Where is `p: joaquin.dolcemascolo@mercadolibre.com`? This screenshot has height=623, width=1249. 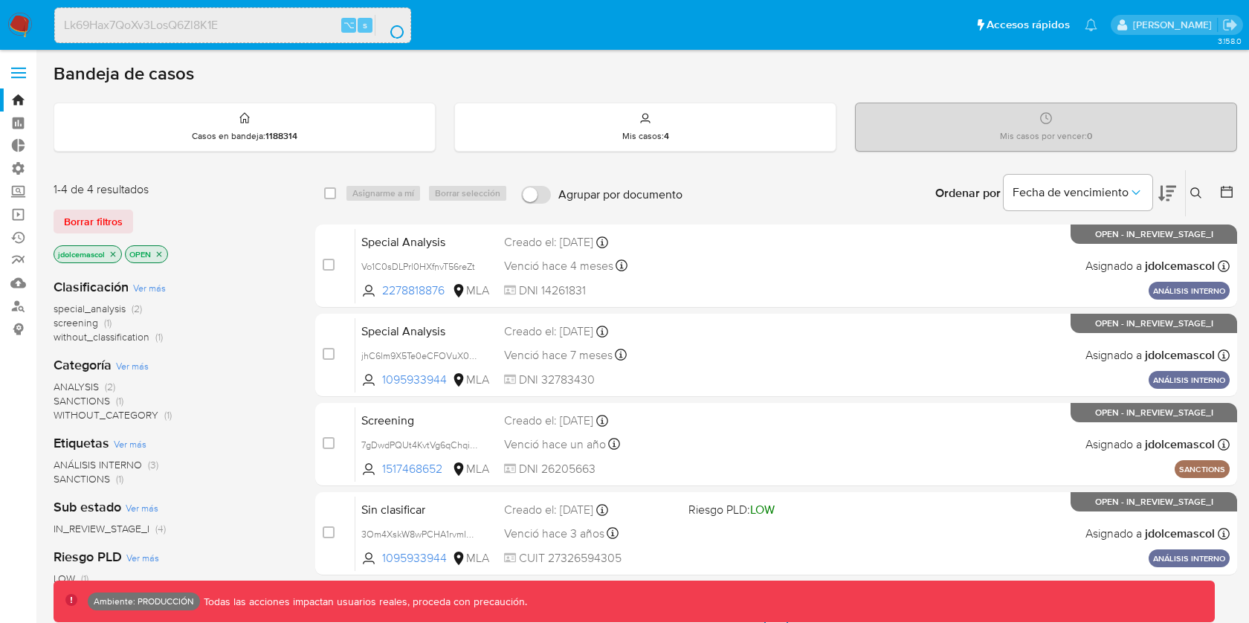 p: joaquin.dolcemascolo@mercadolibre.com is located at coordinates (1174, 25).